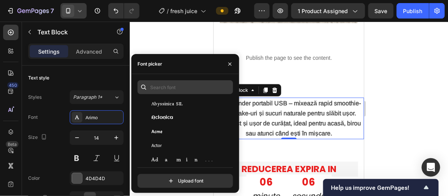  Describe the element at coordinates (88, 97) in the screenshot. I see `span: Paragraph 1*` at that location.